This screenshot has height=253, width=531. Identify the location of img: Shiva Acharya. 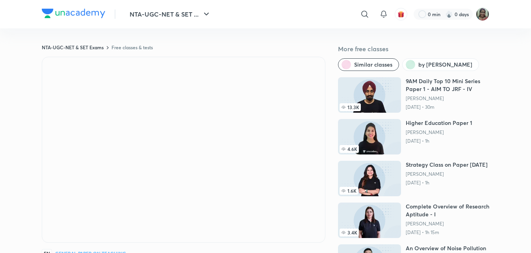
(483, 14).